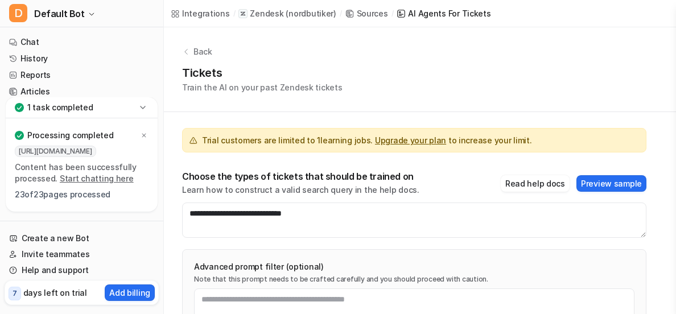 Image resolution: width=676 pixels, height=314 pixels. What do you see at coordinates (200, 13) in the screenshot?
I see `a: Integrations` at bounding box center [200, 13].